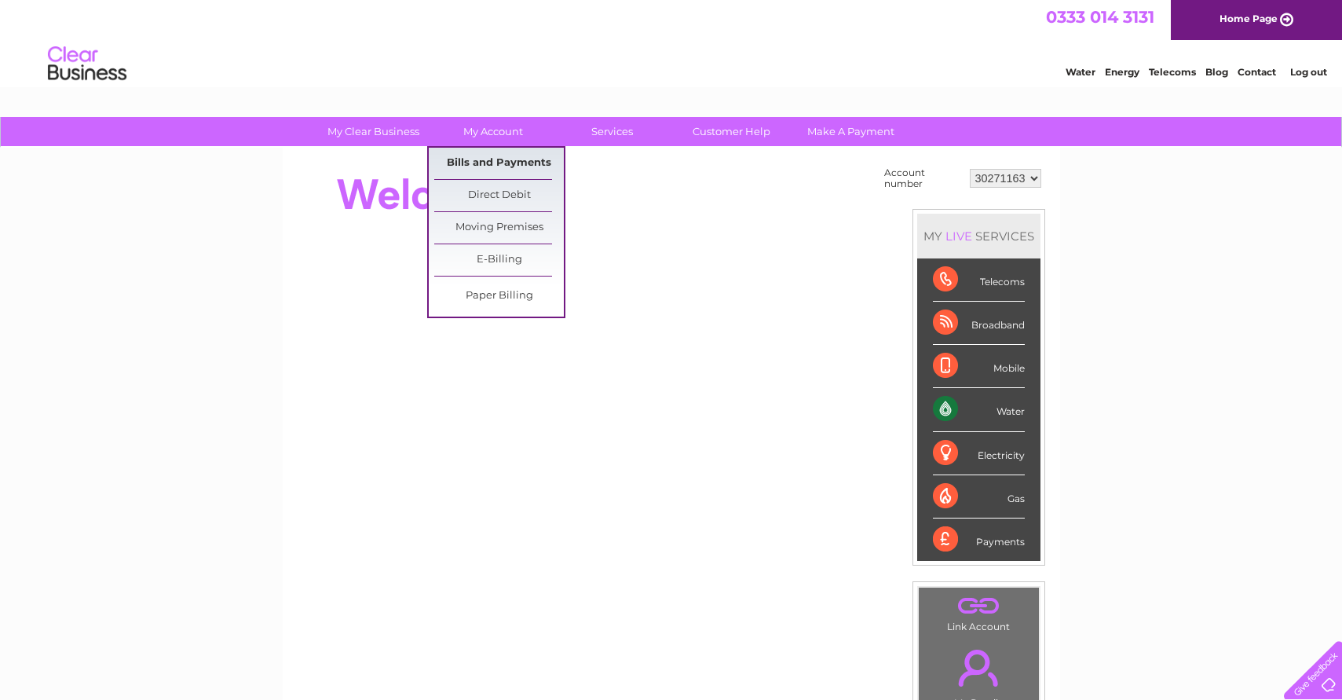 Image resolution: width=1342 pixels, height=700 pixels. I want to click on a: Moving Premises, so click(499, 228).